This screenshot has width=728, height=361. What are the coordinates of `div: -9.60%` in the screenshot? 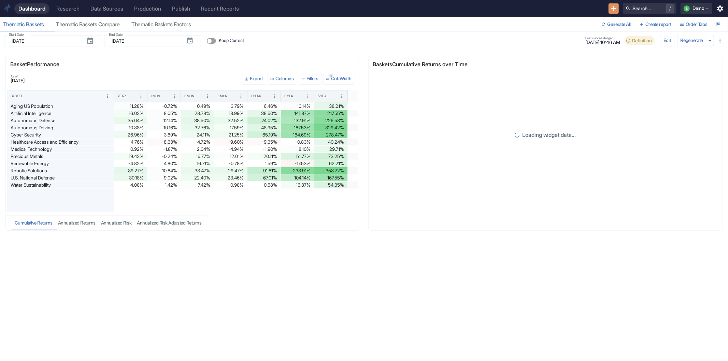 It's located at (231, 142).